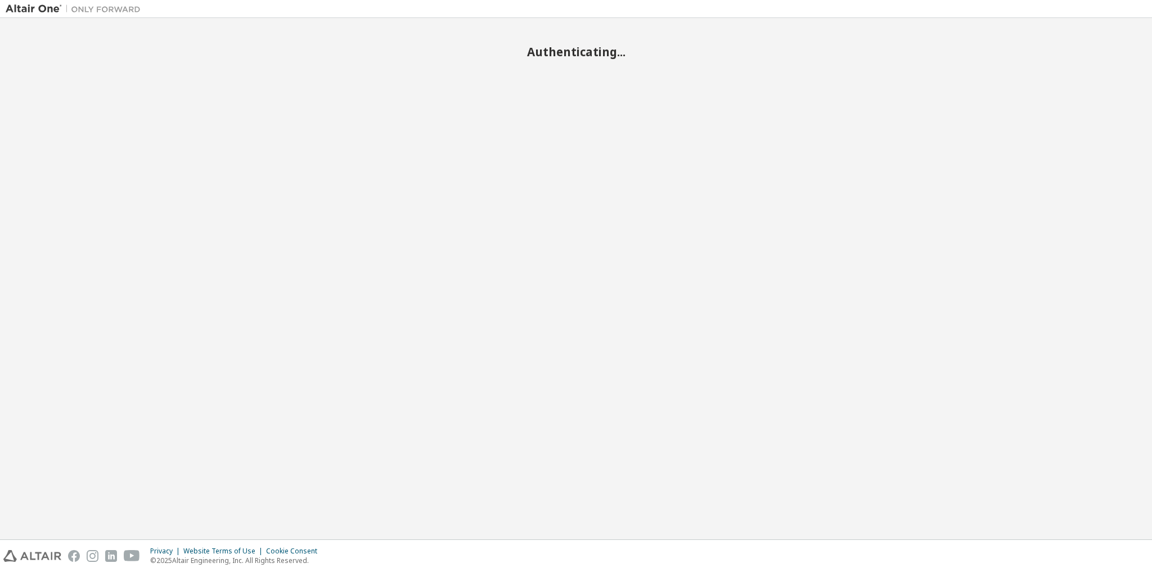  I want to click on img: facebook.svg, so click(74, 556).